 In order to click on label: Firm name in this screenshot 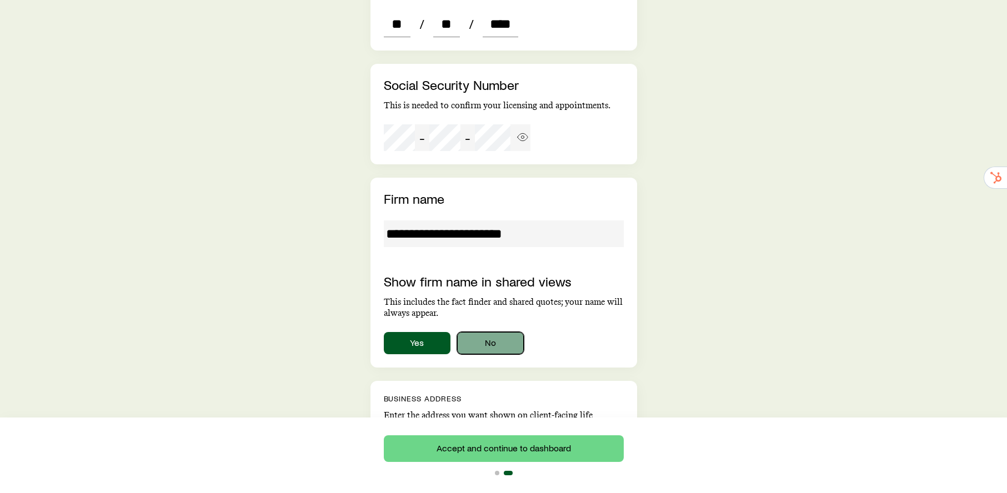, I will do `click(414, 198)`.